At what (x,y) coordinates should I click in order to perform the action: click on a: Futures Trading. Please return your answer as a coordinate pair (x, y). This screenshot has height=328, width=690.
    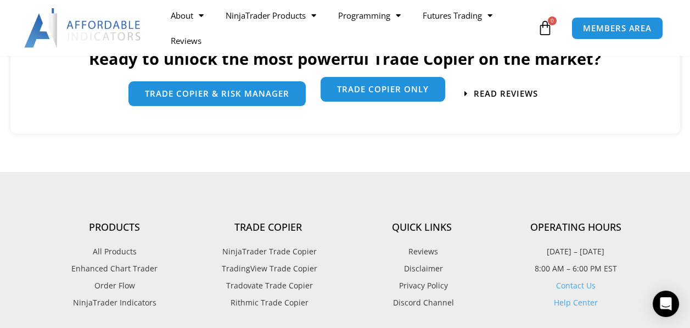
    Looking at the image, I should click on (457, 15).